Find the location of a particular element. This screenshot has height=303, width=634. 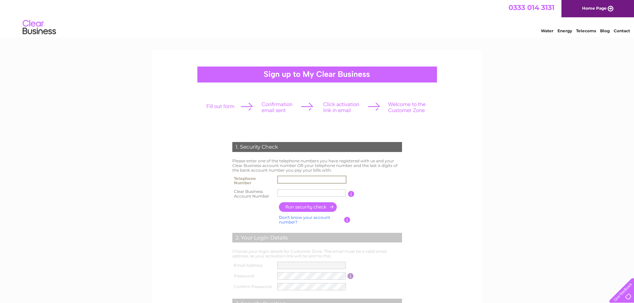

td: Choose your login details for Customer Zone. The email must be a valid email address, as your act... is located at coordinates (317, 254).